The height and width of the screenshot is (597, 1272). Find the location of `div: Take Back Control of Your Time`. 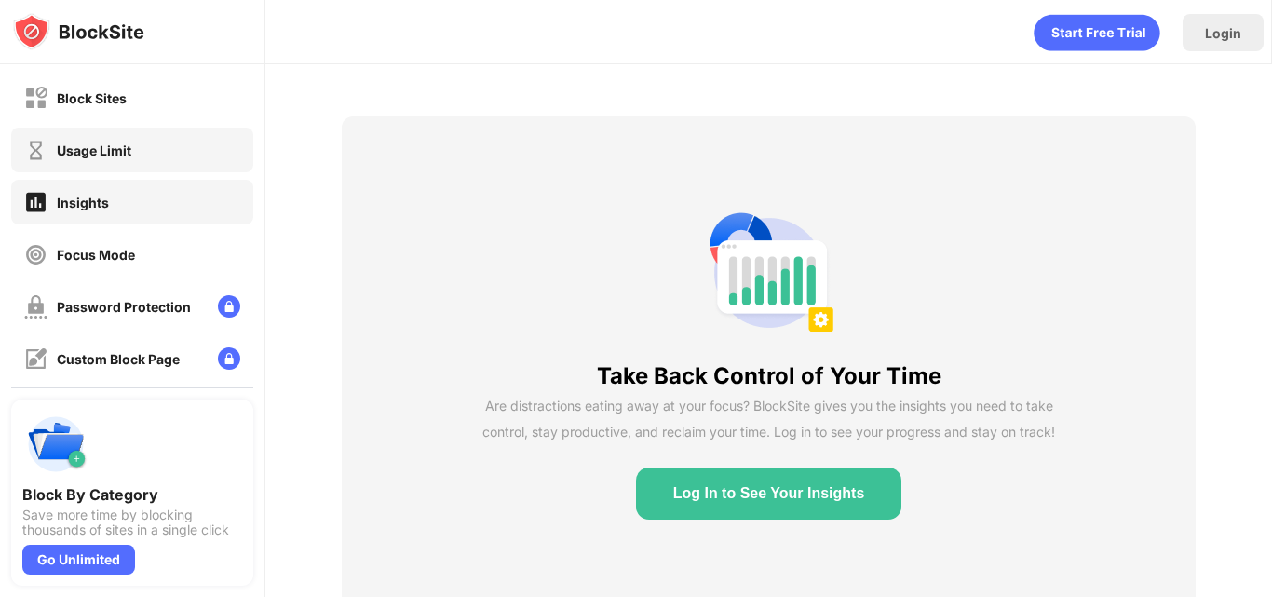

div: Take Back Control of Your Time is located at coordinates (769, 375).